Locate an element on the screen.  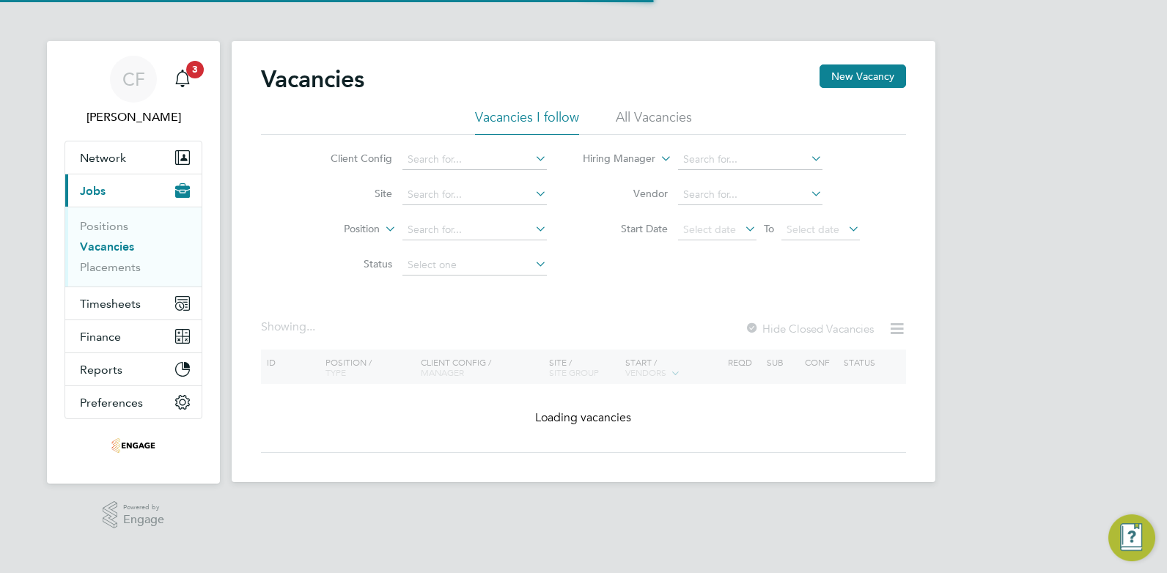
li: All Vacancies is located at coordinates (654, 122).